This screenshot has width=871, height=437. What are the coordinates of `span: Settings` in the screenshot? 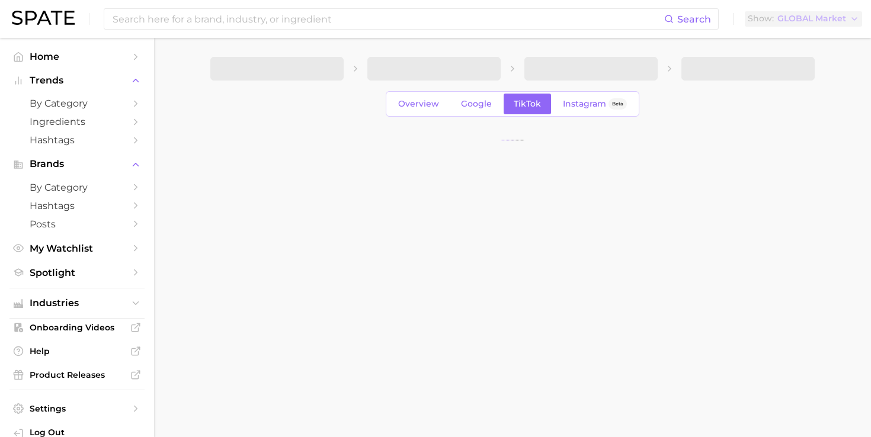 It's located at (77, 409).